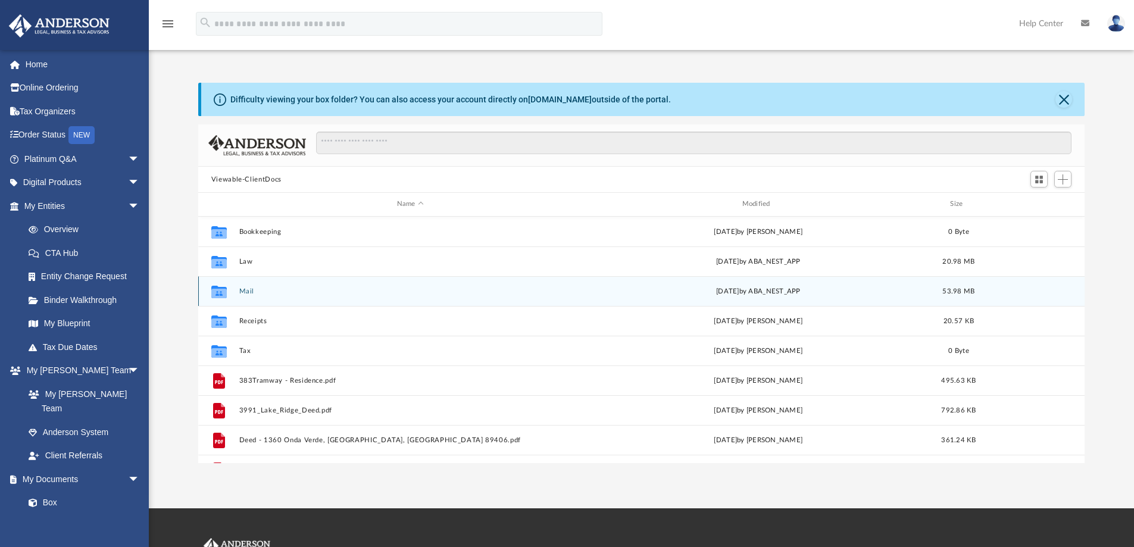 The image size is (1134, 547). I want to click on a: Home, so click(83, 64).